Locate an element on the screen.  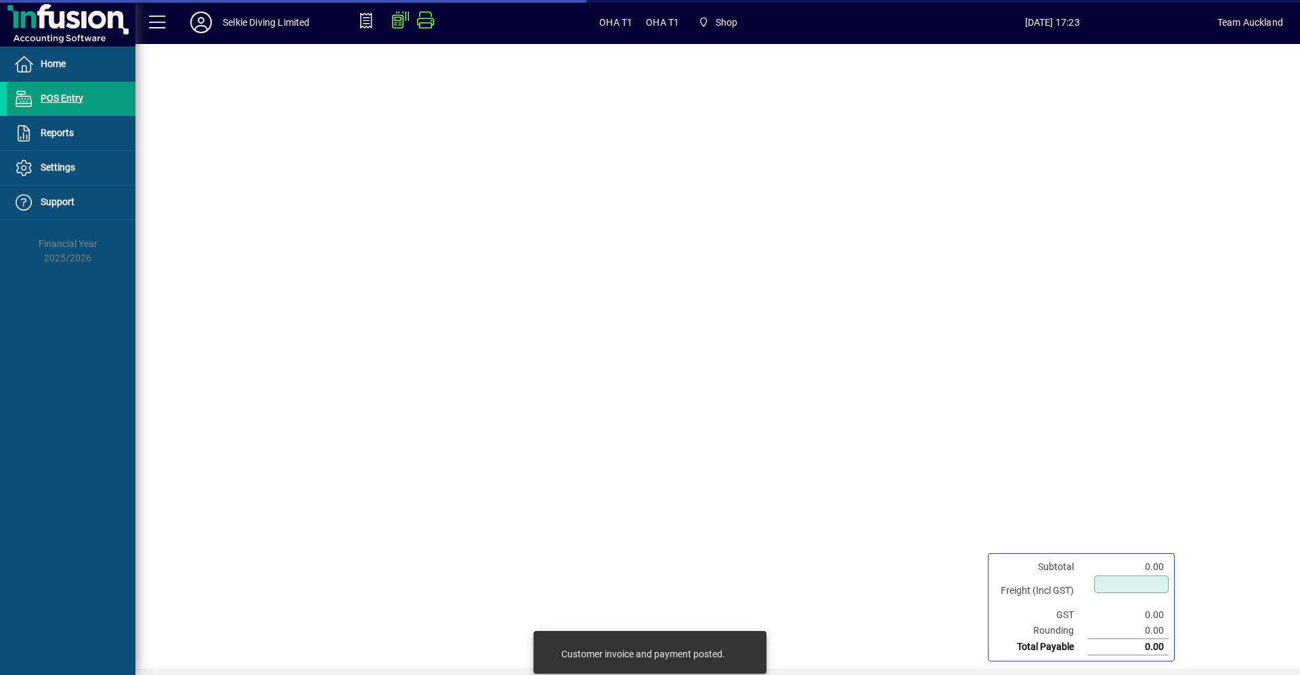
td: Rounding is located at coordinates (1040, 631).